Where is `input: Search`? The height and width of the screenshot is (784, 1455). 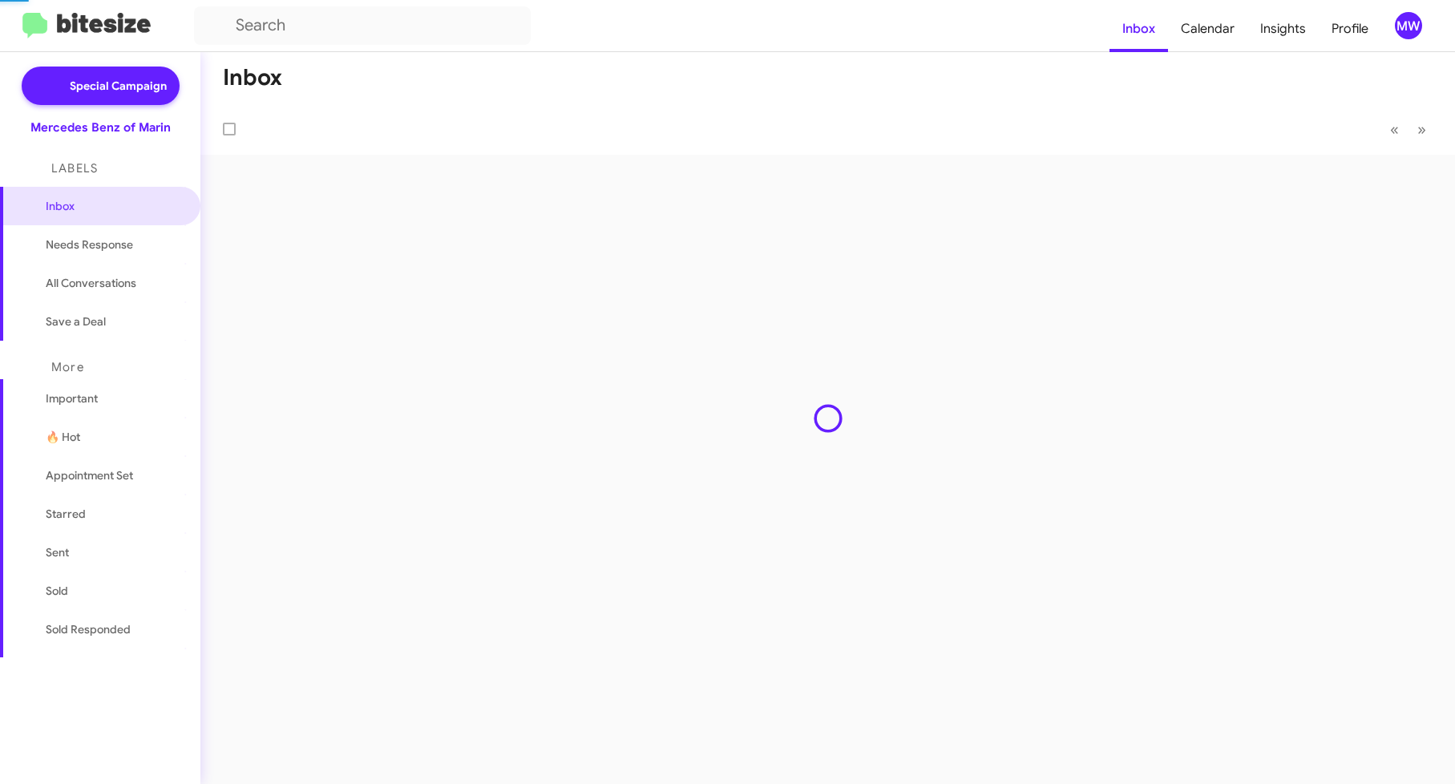 input: Search is located at coordinates (362, 26).